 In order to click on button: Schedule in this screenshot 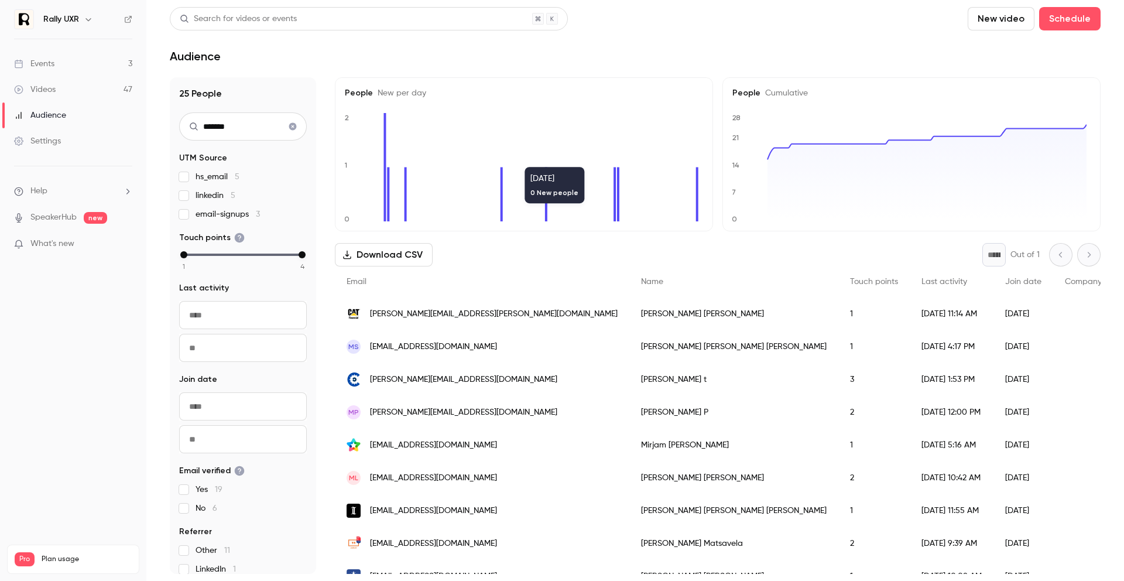, I will do `click(1069, 19)`.